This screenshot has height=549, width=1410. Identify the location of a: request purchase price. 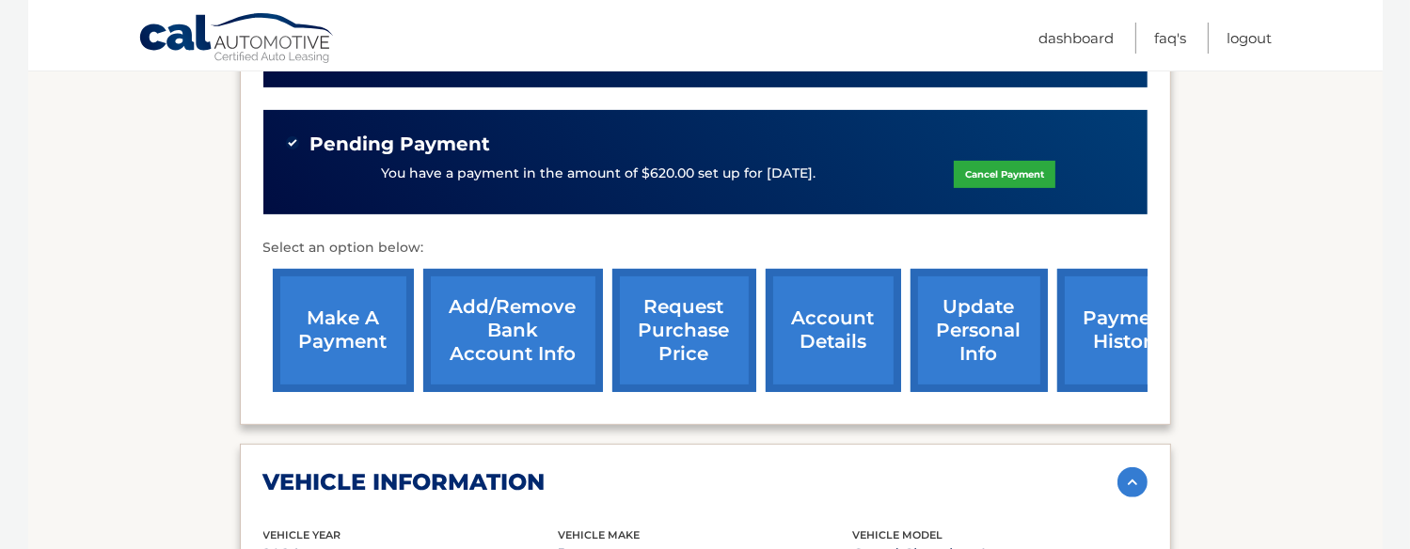
(684, 330).